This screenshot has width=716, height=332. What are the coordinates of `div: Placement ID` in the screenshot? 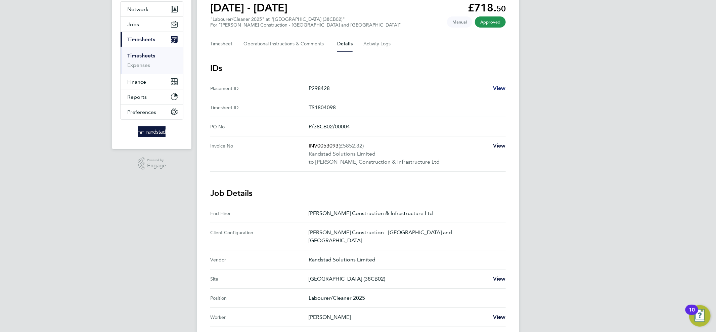 It's located at (259, 88).